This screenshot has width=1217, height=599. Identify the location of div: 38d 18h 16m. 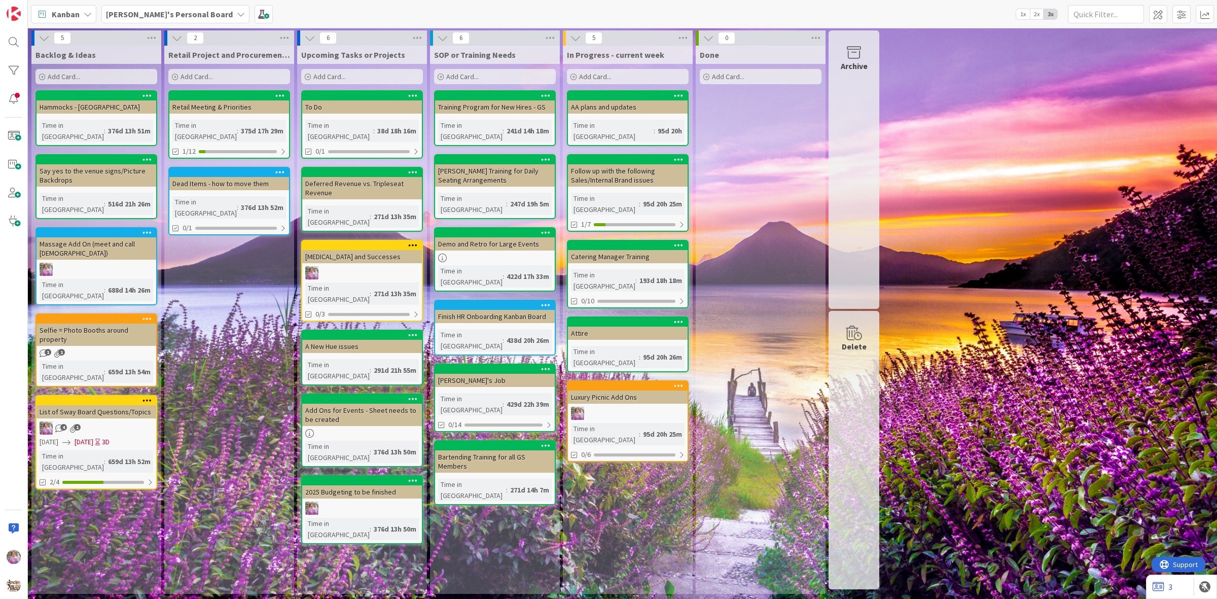
(397, 131).